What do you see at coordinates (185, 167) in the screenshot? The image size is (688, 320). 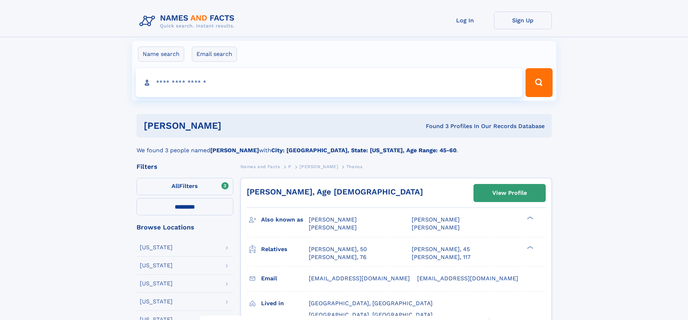 I see `div: Filters` at bounding box center [185, 167].